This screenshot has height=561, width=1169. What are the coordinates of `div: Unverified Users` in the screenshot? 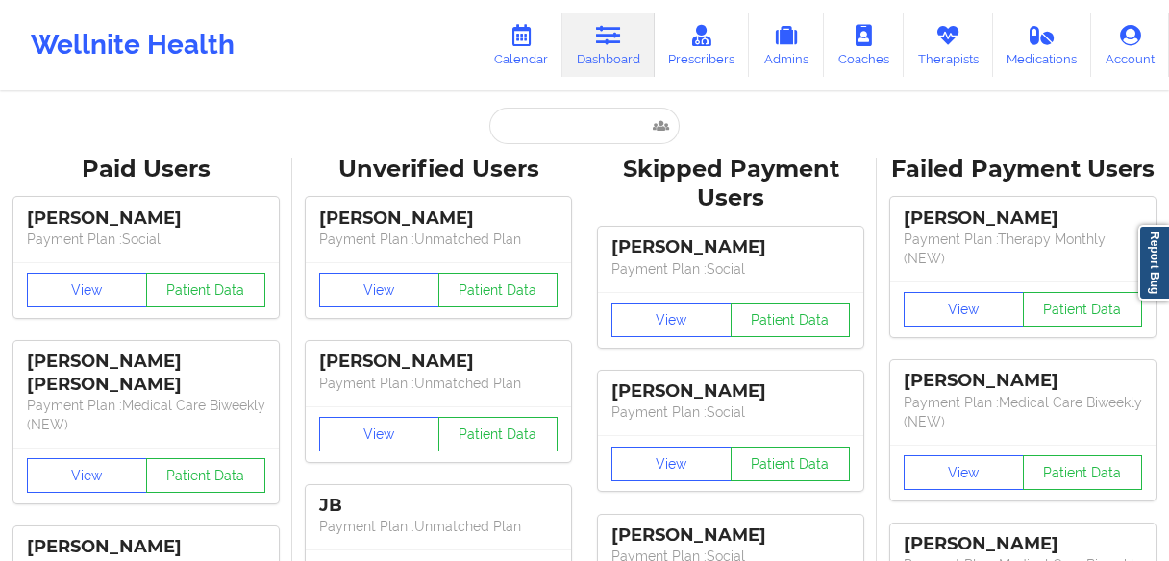 It's located at (438, 169).